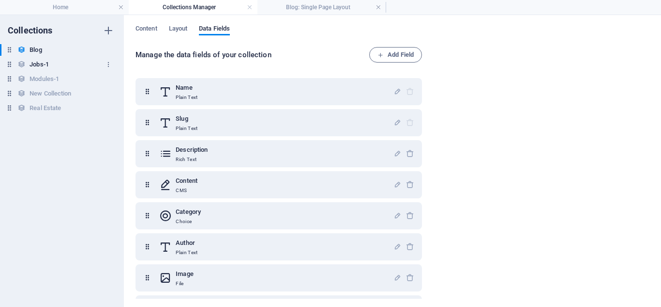 Image resolution: width=661 pixels, height=307 pixels. What do you see at coordinates (192, 159) in the screenshot?
I see `p: Rich Text` at bounding box center [192, 159].